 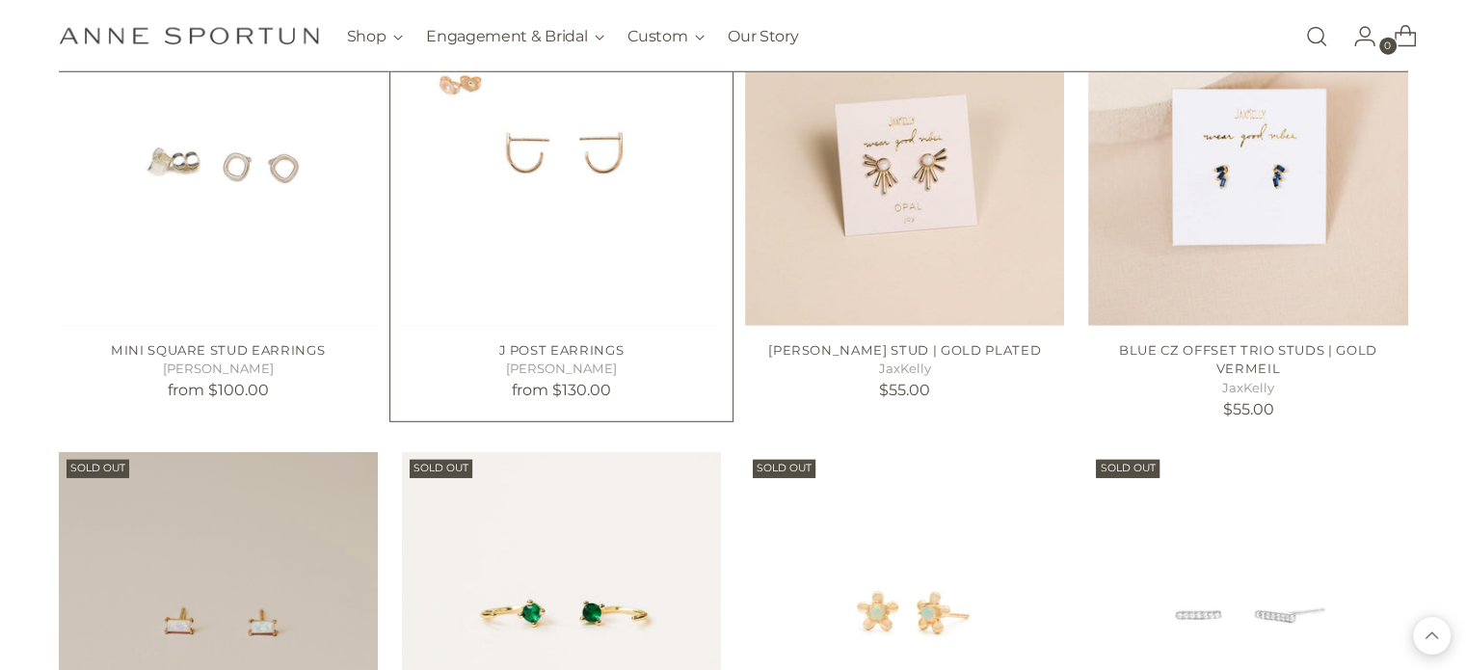 I want to click on img: J POST EARRINGS - Anne Sportun Fine Jewellery, so click(x=561, y=165).